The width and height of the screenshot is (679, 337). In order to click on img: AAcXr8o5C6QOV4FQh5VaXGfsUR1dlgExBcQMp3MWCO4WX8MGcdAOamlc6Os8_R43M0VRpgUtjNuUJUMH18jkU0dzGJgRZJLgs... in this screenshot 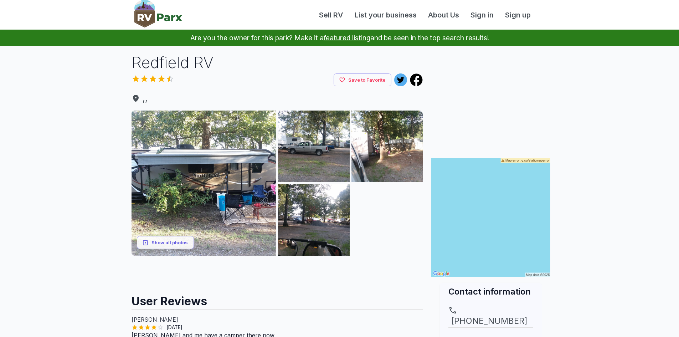, I will do `click(314, 146)`.